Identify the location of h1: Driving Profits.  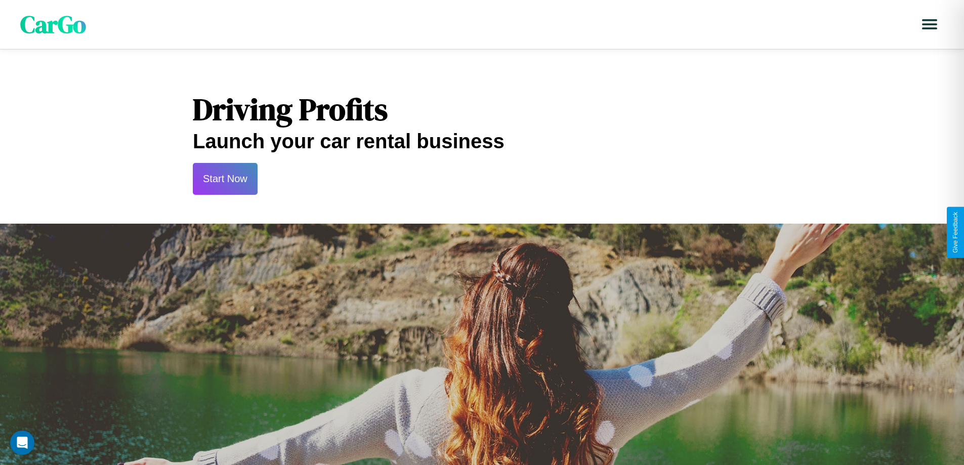
(482, 109).